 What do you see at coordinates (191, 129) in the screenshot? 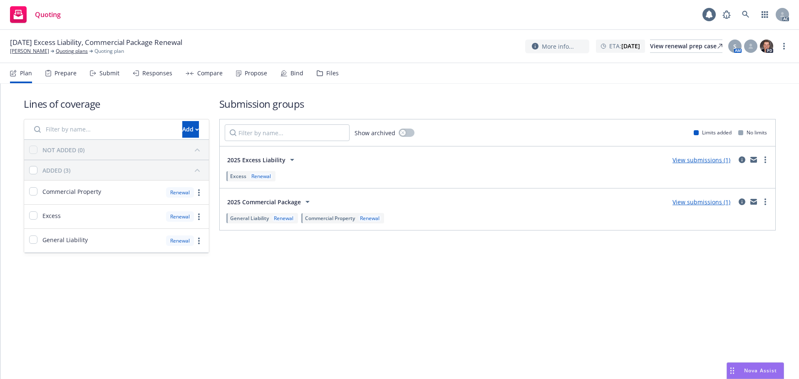
I see `div: Add` at bounding box center [191, 129].